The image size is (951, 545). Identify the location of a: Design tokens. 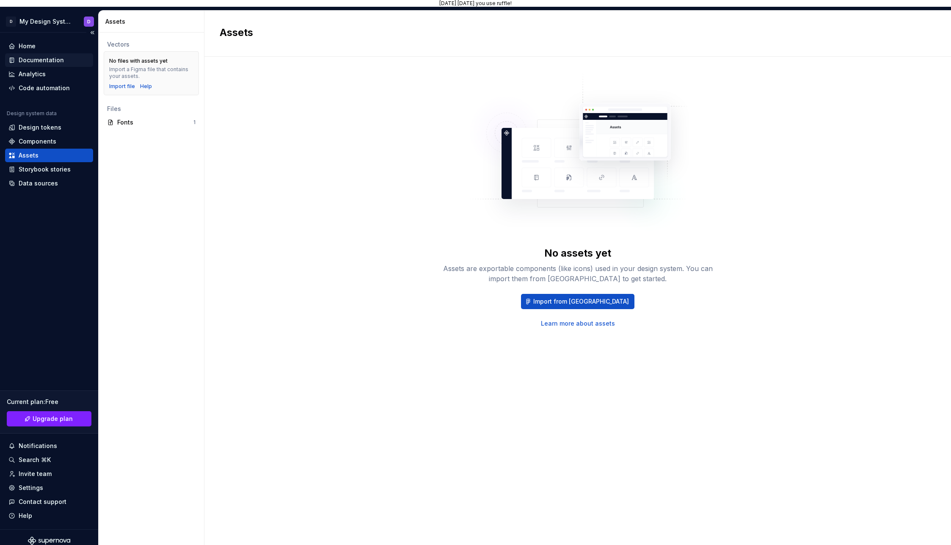
(49, 127).